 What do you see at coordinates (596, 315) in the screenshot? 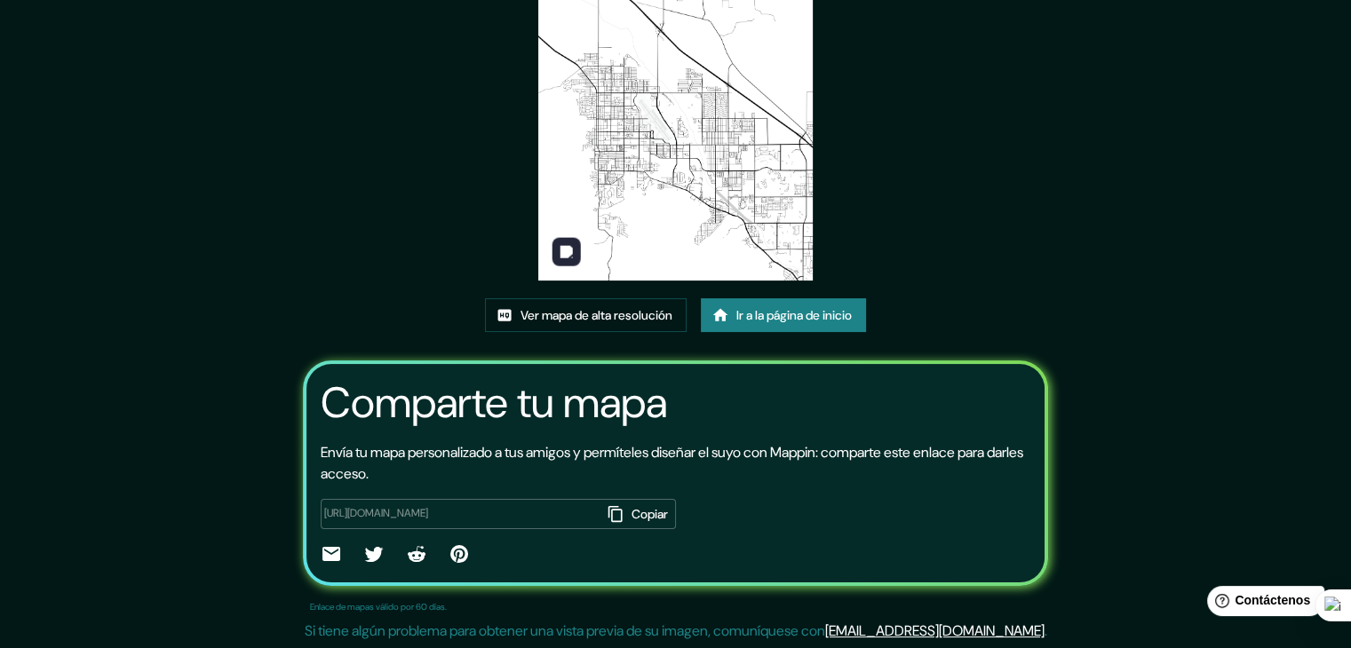
I see `font: Ver mapa de alta resolución` at bounding box center [596, 315].